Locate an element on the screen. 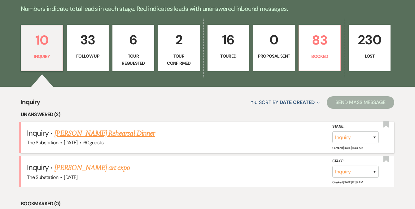  p: Follow Up is located at coordinates (88, 56).